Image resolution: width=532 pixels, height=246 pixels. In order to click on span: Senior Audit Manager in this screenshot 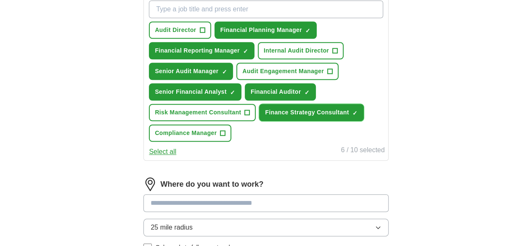, I will do `click(186, 71)`.